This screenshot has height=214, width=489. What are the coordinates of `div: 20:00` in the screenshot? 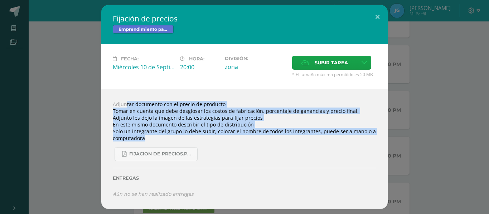 It's located at (199, 67).